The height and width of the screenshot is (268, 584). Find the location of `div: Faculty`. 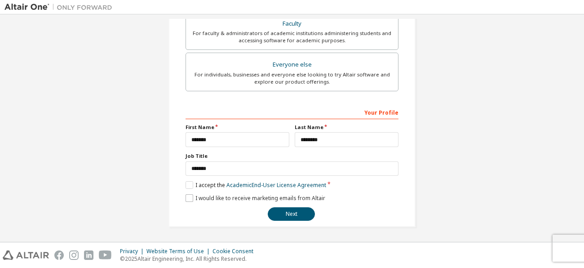

div: Faculty is located at coordinates (292, 24).